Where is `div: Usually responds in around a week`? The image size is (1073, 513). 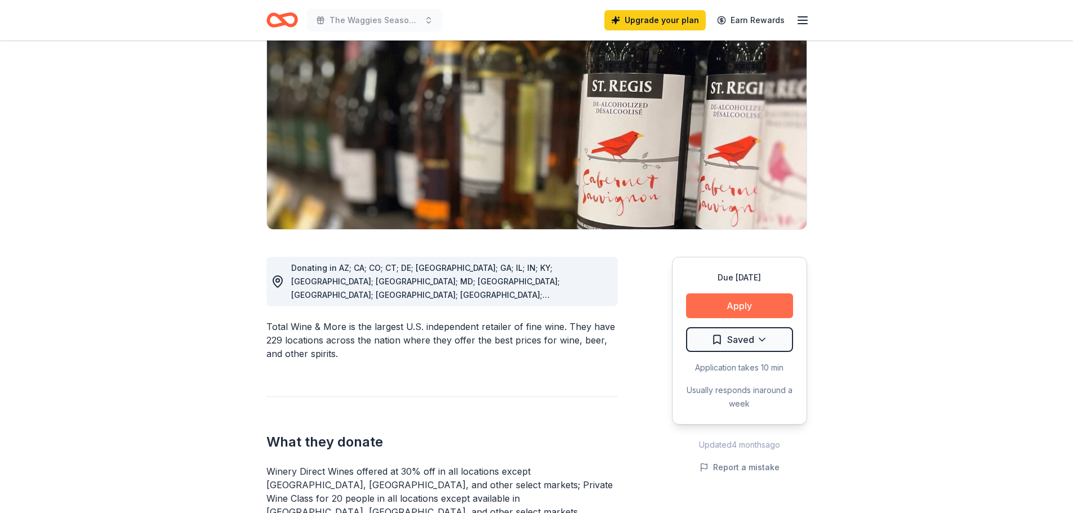 div: Usually responds in around a week is located at coordinates (740, 397).